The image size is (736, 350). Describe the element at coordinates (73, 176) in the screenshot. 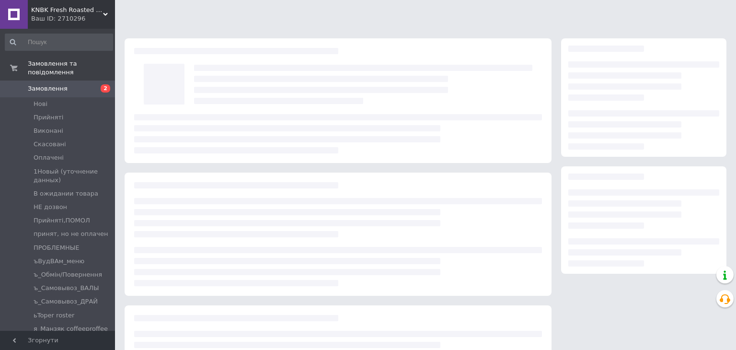

I see `span: 1Новый (уточнение данных)` at that location.